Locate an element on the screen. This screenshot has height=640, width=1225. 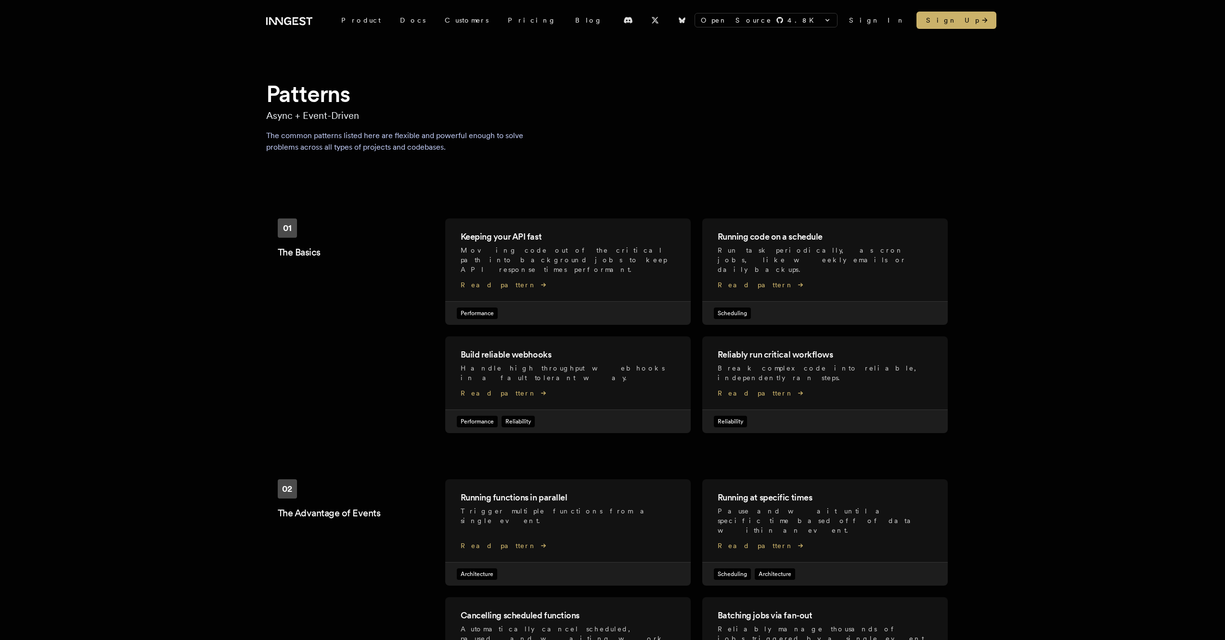
a: Pricing is located at coordinates (532, 20).